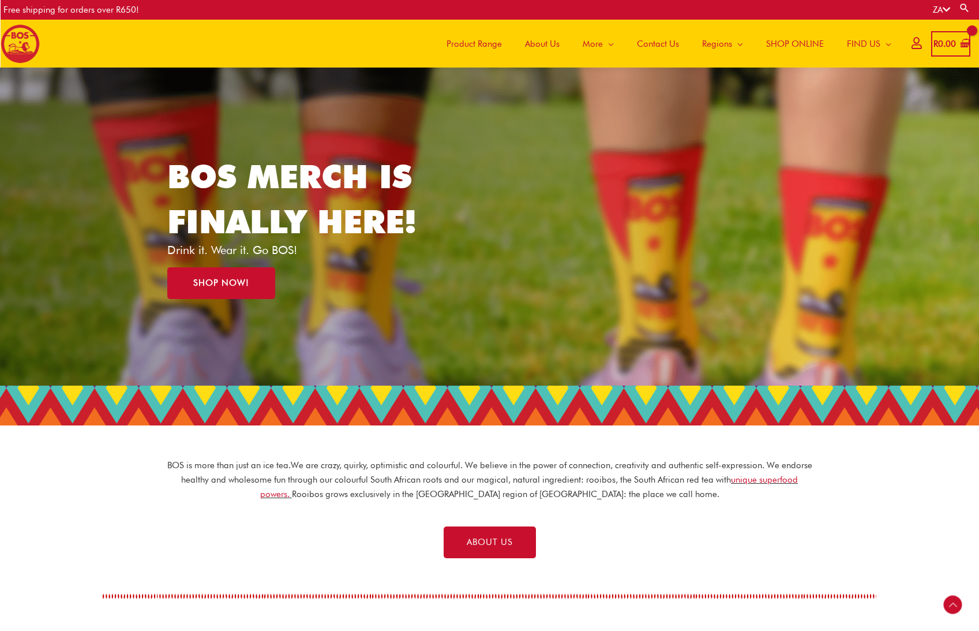  Describe the element at coordinates (292, 198) in the screenshot. I see `a: BOS MERCH IS FINALLY HERE!` at that location.